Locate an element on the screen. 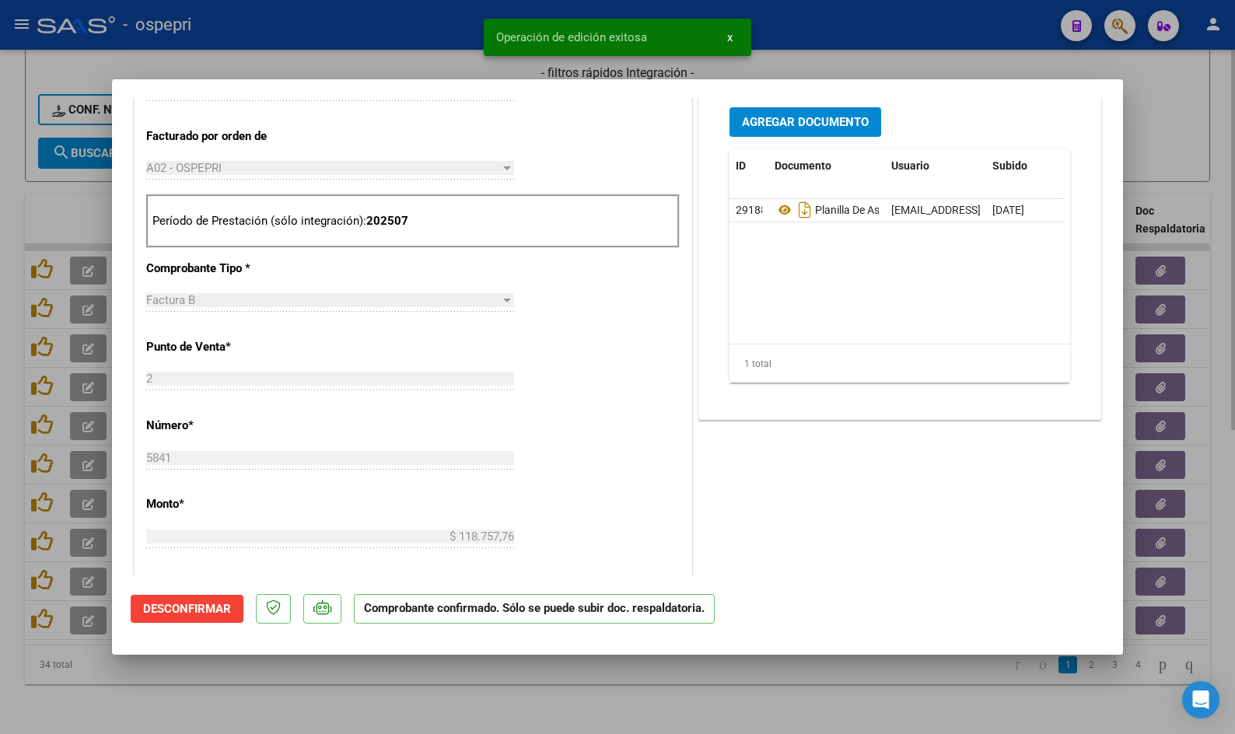 The image size is (1235, 734). div: 1 total is located at coordinates (900, 364).